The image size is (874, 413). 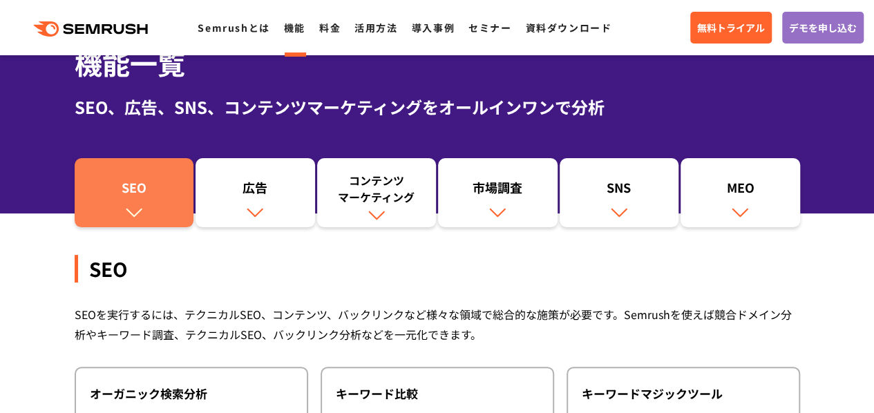 I want to click on div: オーガニック検索分析, so click(x=191, y=394).